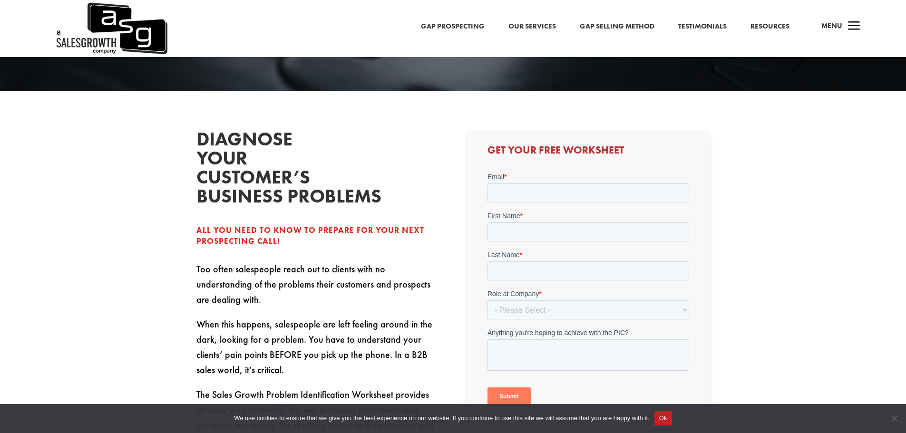 The height and width of the screenshot is (433, 906). Describe the element at coordinates (894, 418) in the screenshot. I see `span: No` at that location.